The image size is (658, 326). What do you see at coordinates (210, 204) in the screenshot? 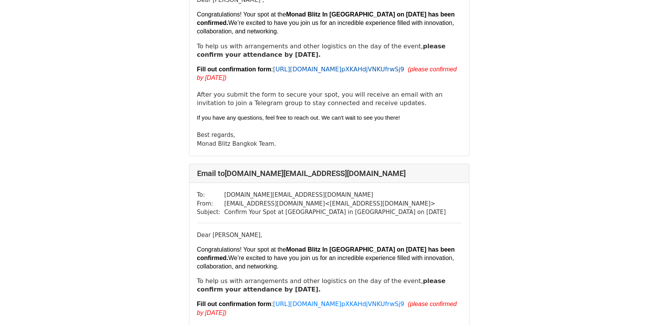
I see `td: From:` at bounding box center [210, 204].